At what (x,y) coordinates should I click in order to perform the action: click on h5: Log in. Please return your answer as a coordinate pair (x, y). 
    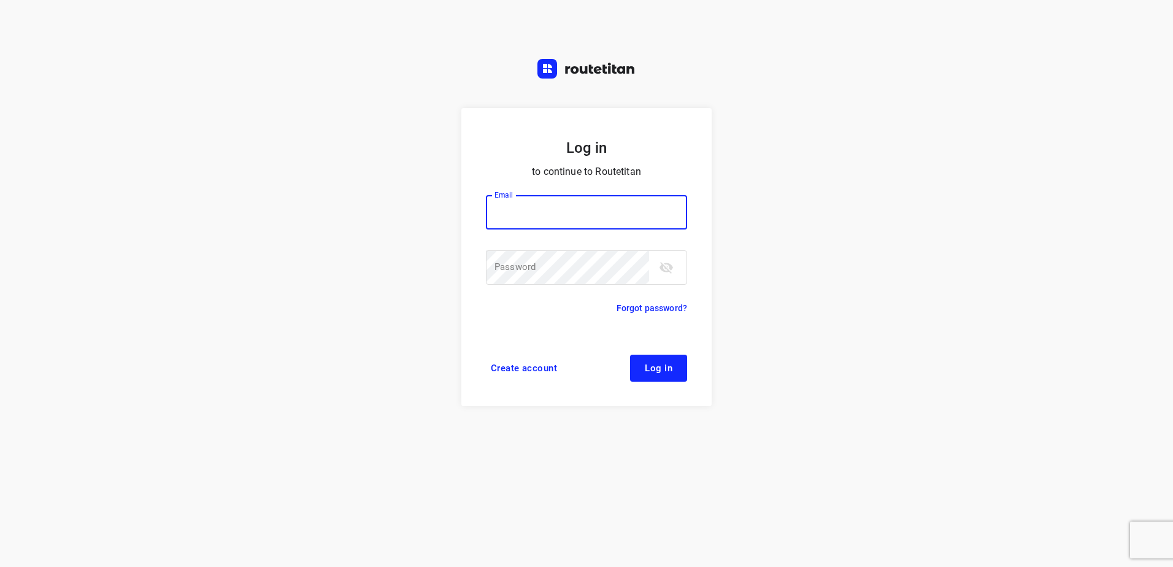
    Looking at the image, I should click on (586, 148).